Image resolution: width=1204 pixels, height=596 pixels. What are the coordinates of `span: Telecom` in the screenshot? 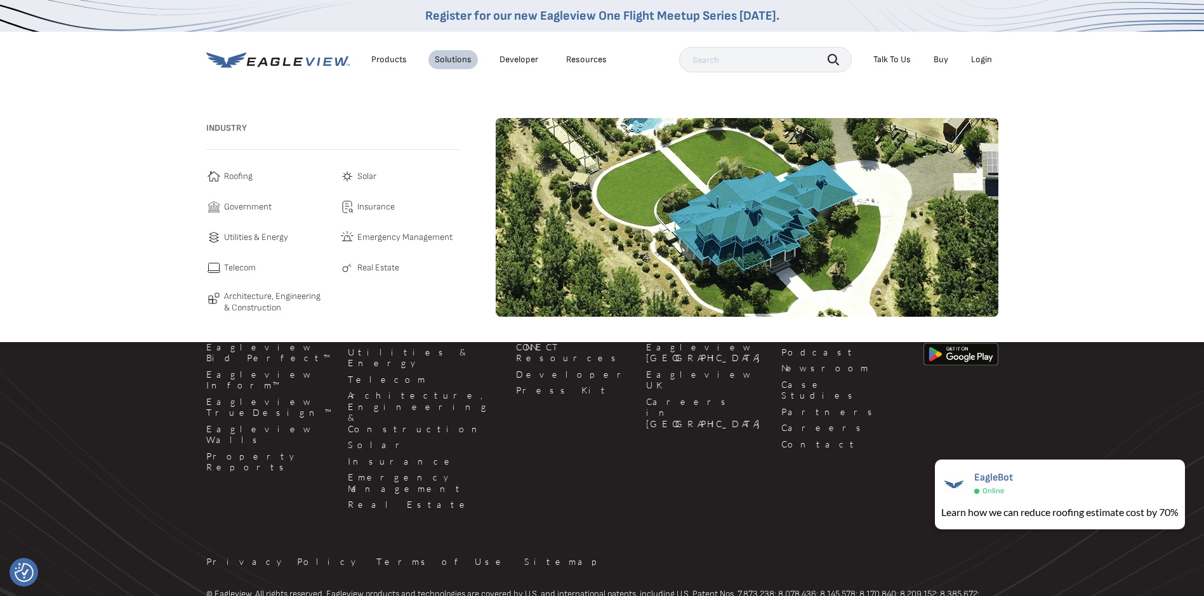 It's located at (240, 268).